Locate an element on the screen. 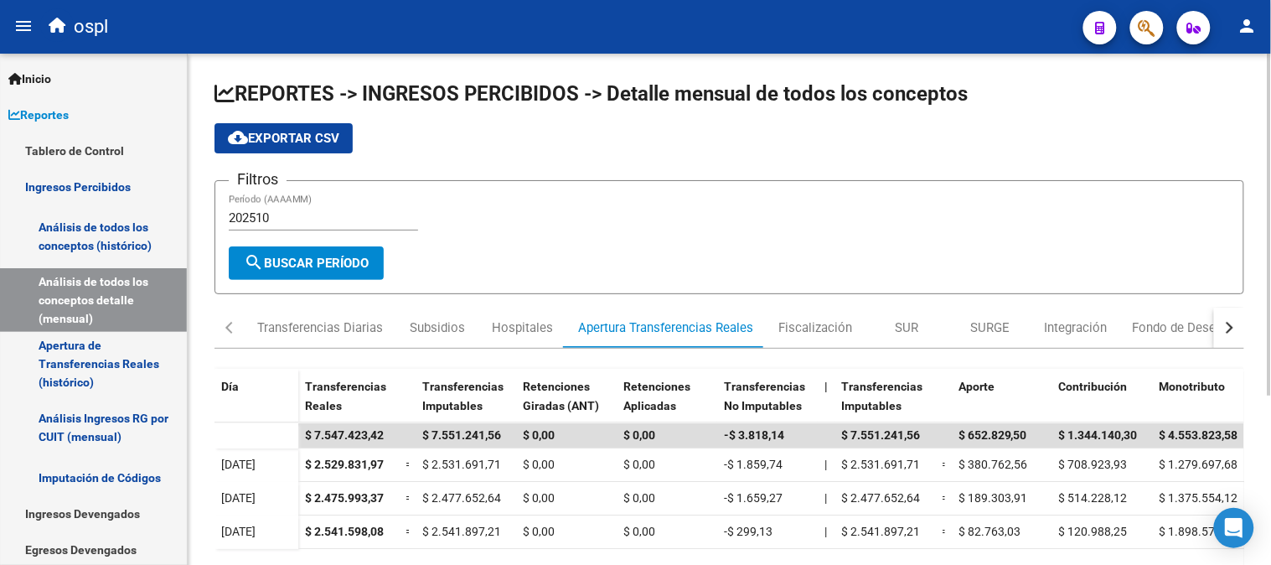  h3: Filtros is located at coordinates (257, 179).